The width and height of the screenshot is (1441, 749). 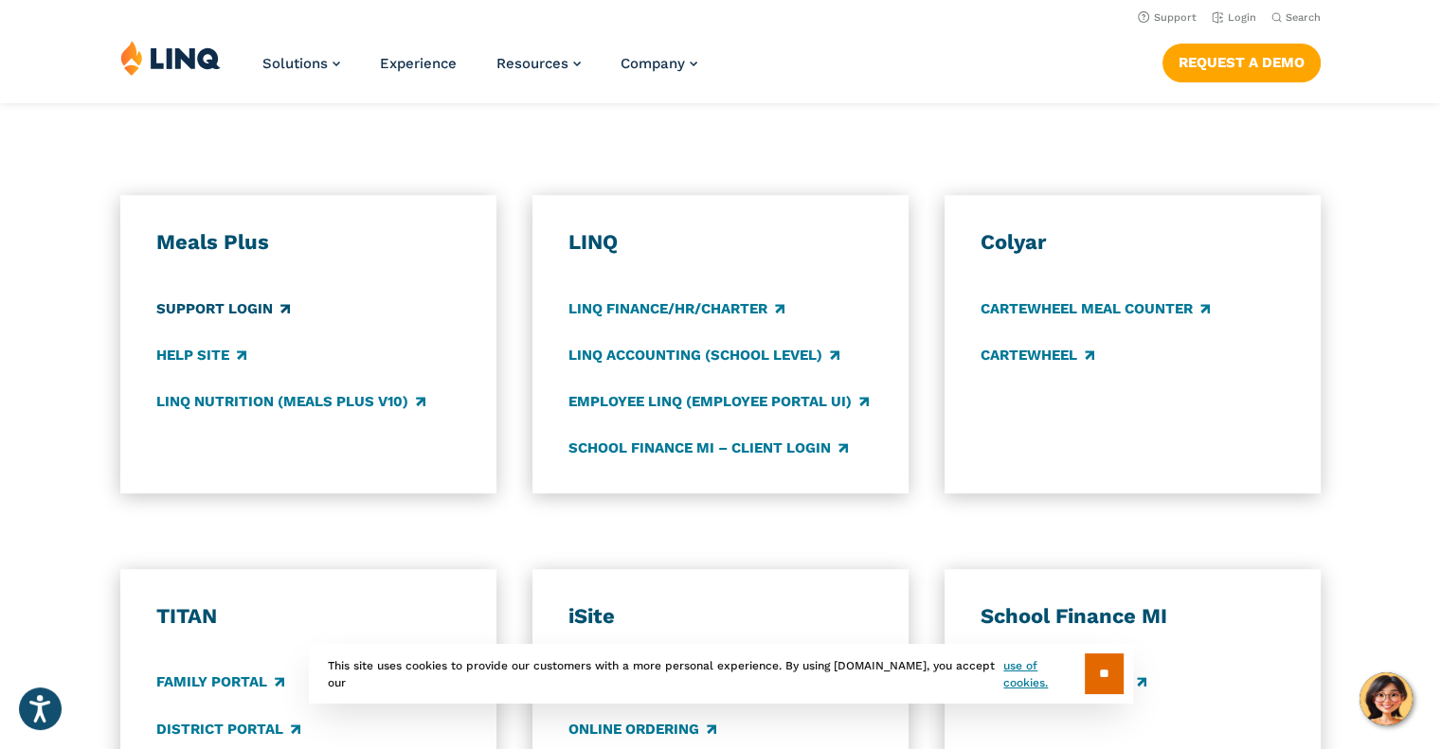 What do you see at coordinates (1386, 699) in the screenshot?
I see `button: Hello, have a question? Let’s chat.` at bounding box center [1386, 699].